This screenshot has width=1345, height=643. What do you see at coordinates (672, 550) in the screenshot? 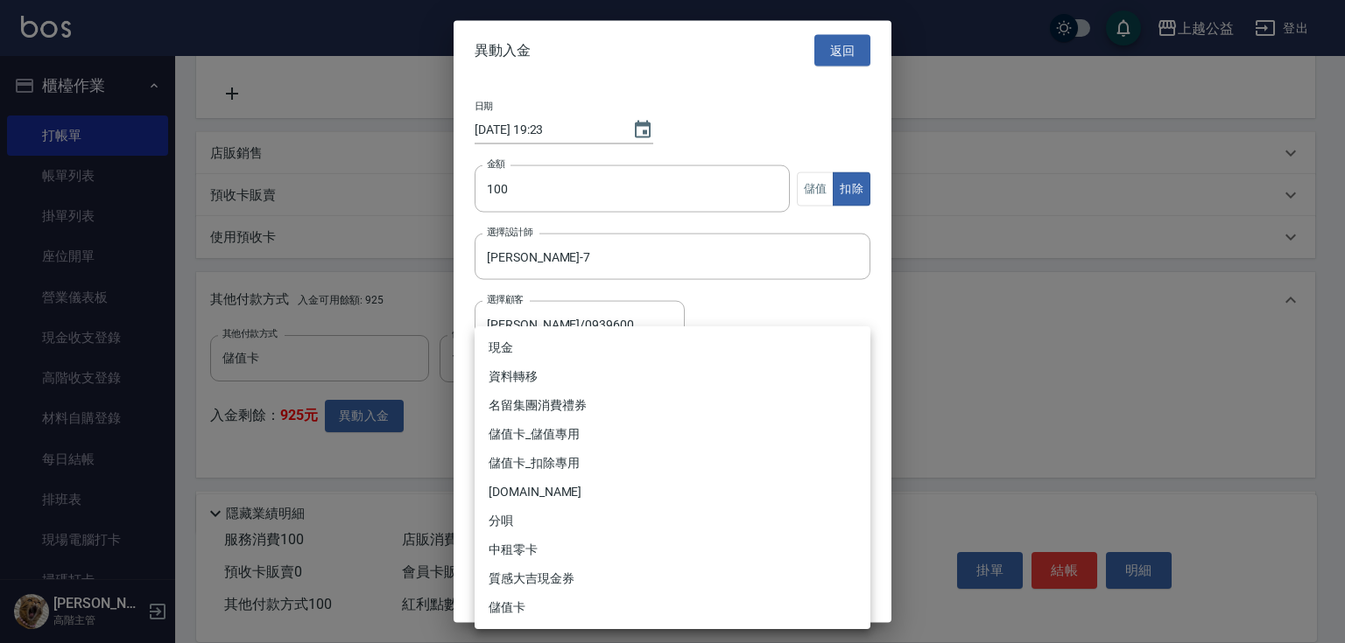
I see `li: 中租零卡` at bounding box center [672, 550].